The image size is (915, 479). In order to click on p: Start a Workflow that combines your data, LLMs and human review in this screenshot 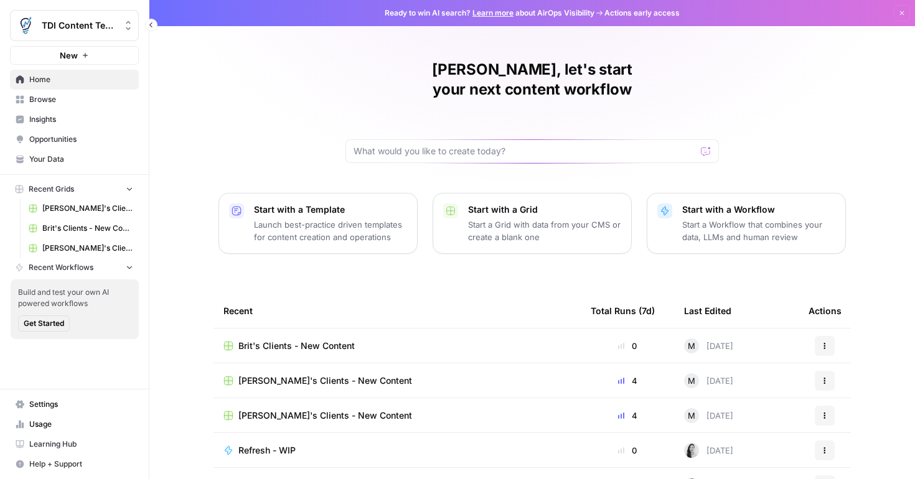, I will do `click(759, 231)`.